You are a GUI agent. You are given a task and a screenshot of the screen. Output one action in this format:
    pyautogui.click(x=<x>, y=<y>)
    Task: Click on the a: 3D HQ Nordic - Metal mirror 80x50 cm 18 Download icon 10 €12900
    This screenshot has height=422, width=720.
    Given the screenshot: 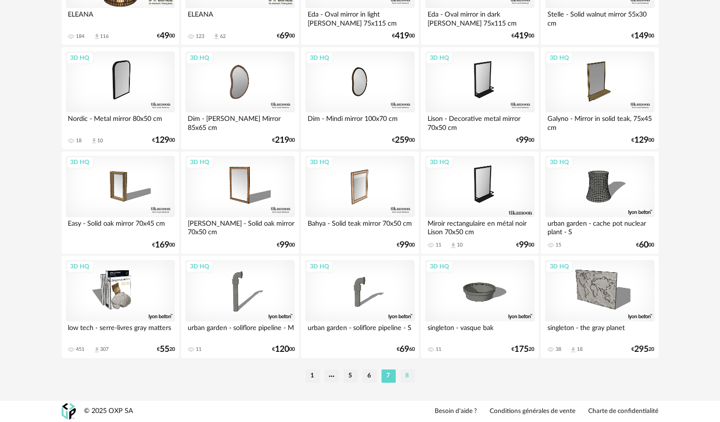 What is the action you would take?
    pyautogui.click(x=120, y=98)
    